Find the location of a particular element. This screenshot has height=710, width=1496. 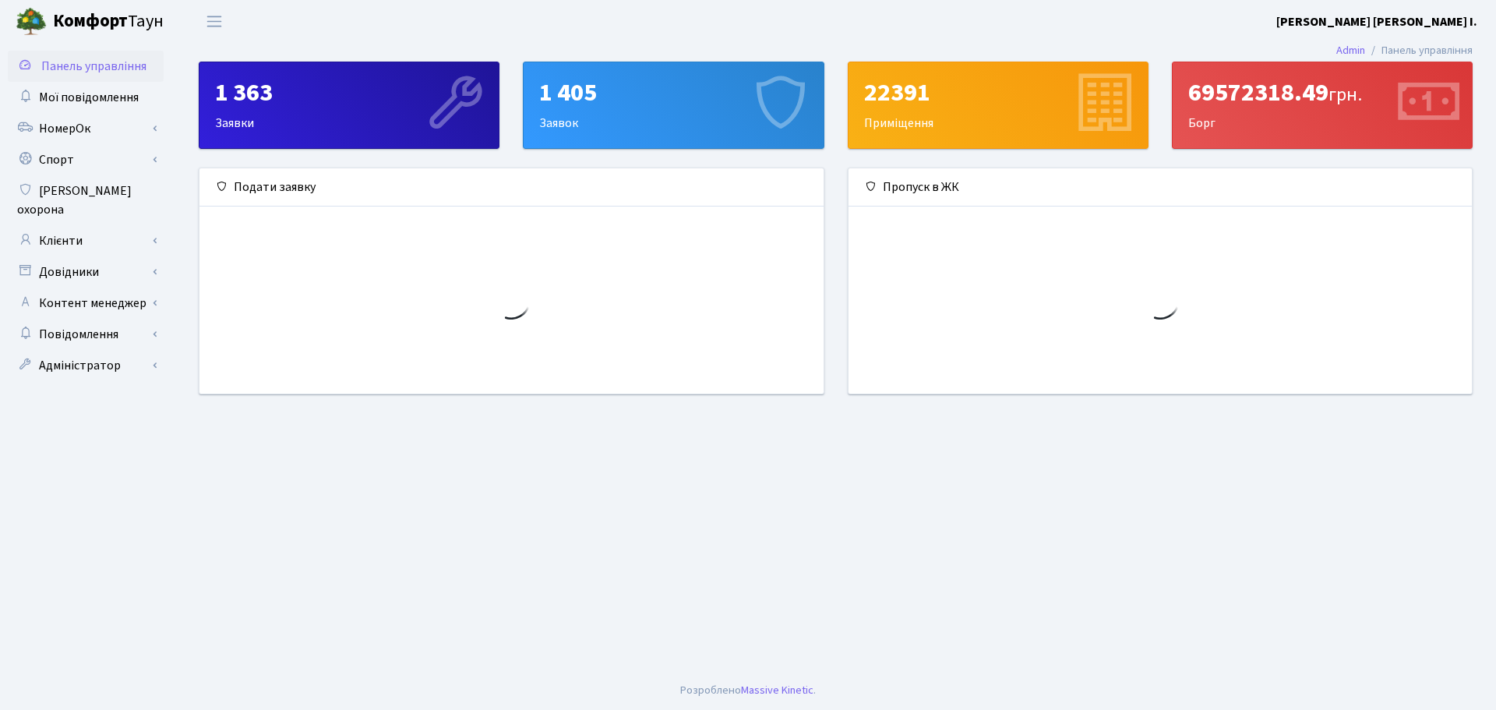

a: Admin is located at coordinates (1351, 50).